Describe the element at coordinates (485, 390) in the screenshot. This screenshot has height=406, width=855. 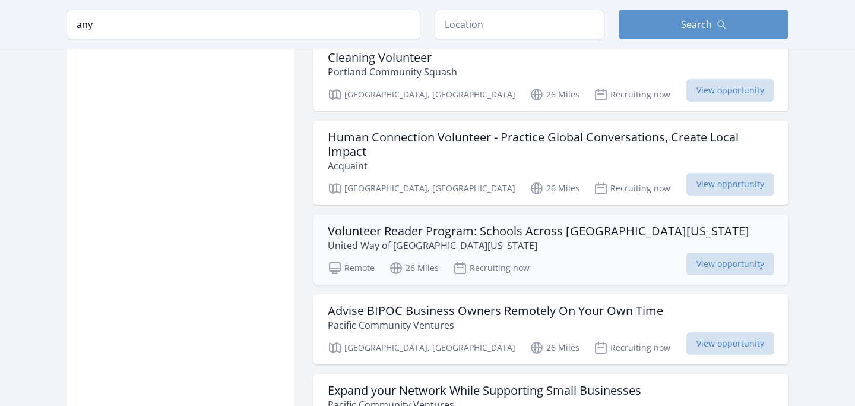
I see `h3: Expand your Network While Supporting Small Businesses` at that location.